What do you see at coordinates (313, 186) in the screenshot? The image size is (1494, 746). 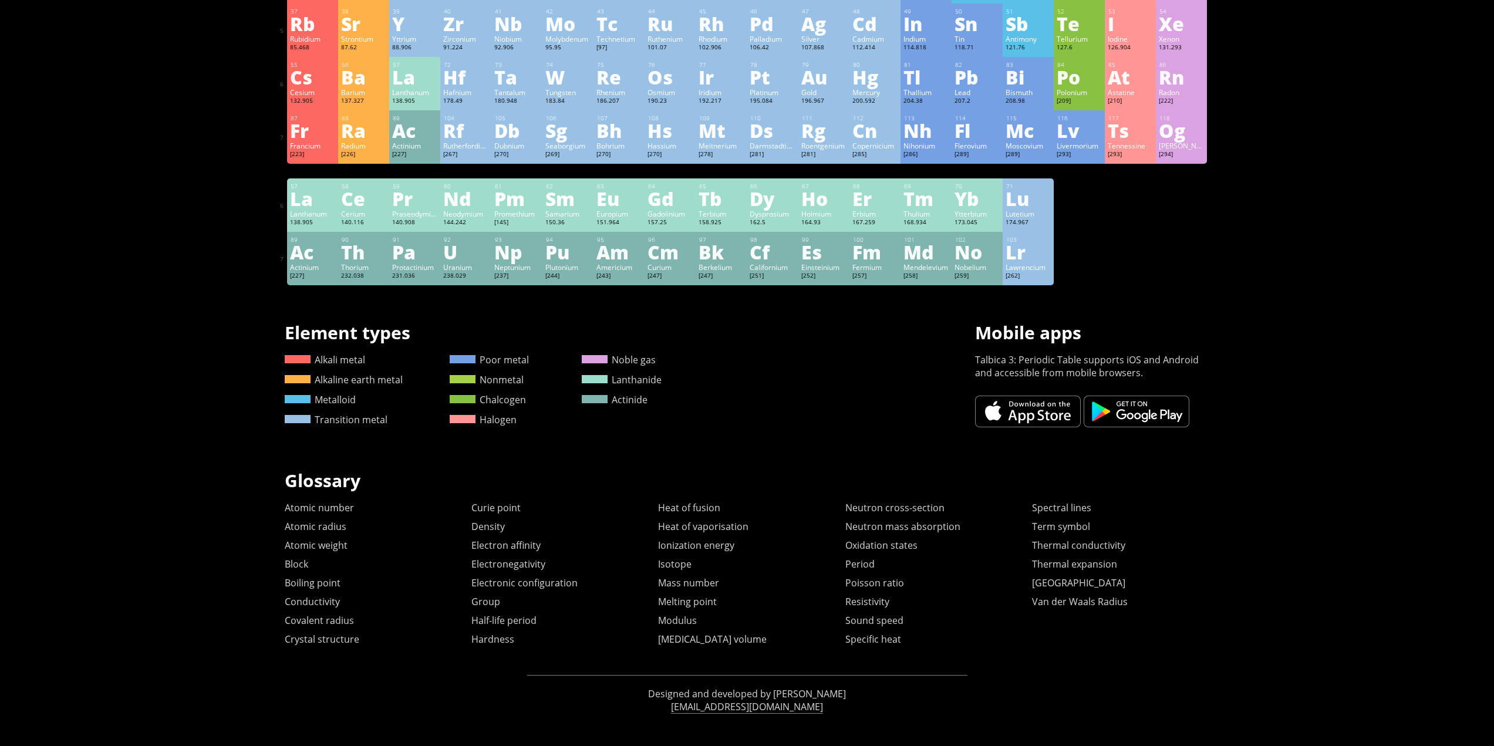 I see `div: 57` at bounding box center [313, 186].